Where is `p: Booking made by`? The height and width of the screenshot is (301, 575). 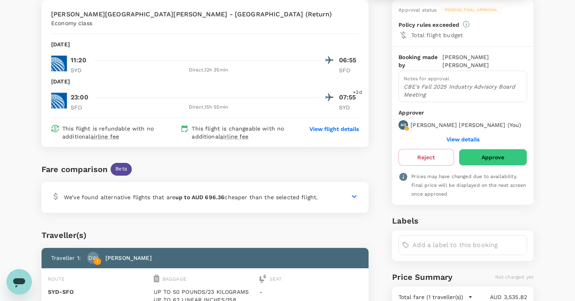 p: Booking made by is located at coordinates (420, 61).